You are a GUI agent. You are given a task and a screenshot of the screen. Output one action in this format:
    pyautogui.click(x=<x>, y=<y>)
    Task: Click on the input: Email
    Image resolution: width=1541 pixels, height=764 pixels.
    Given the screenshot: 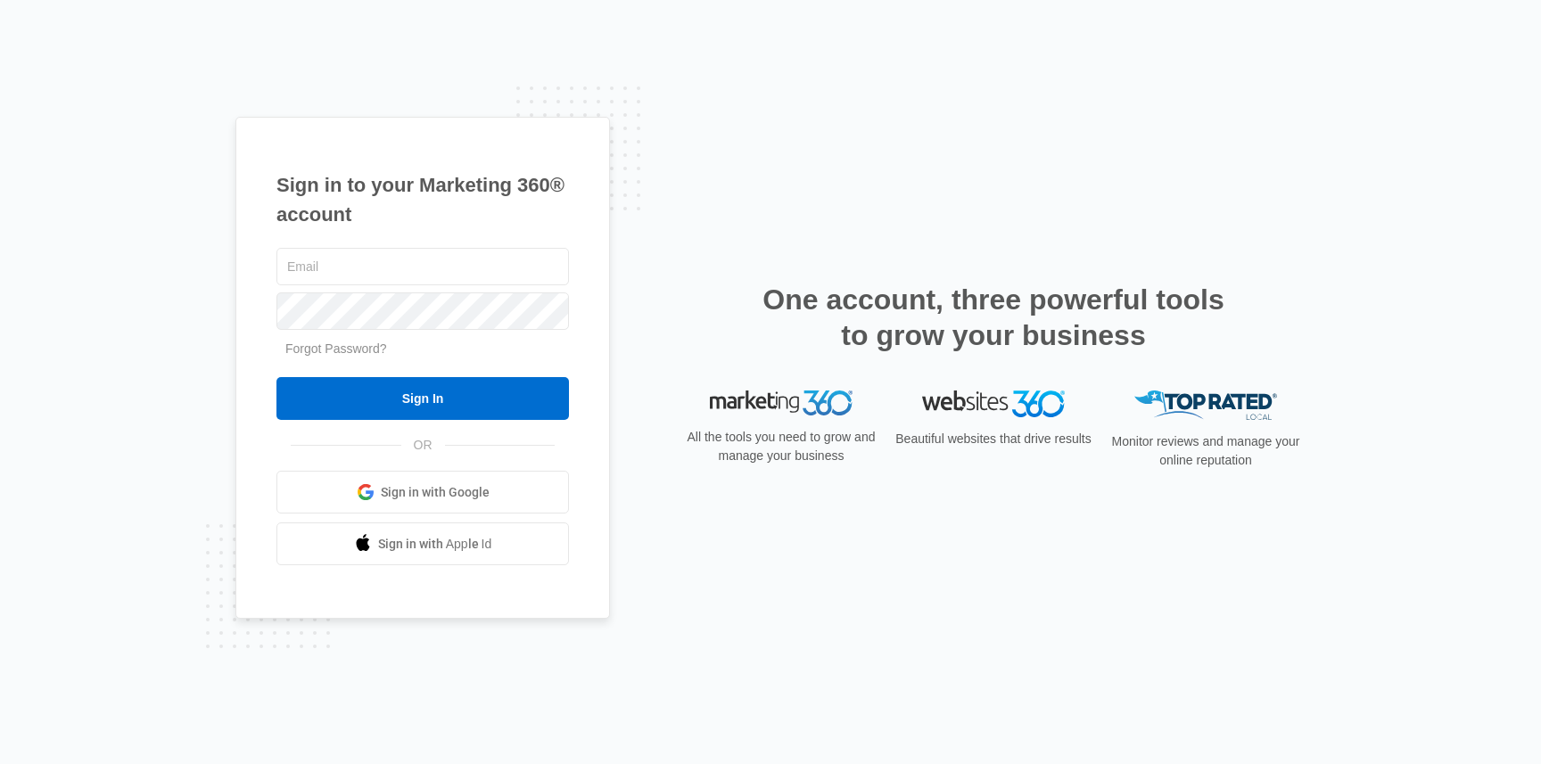 What is the action you would take?
    pyautogui.click(x=423, y=267)
    